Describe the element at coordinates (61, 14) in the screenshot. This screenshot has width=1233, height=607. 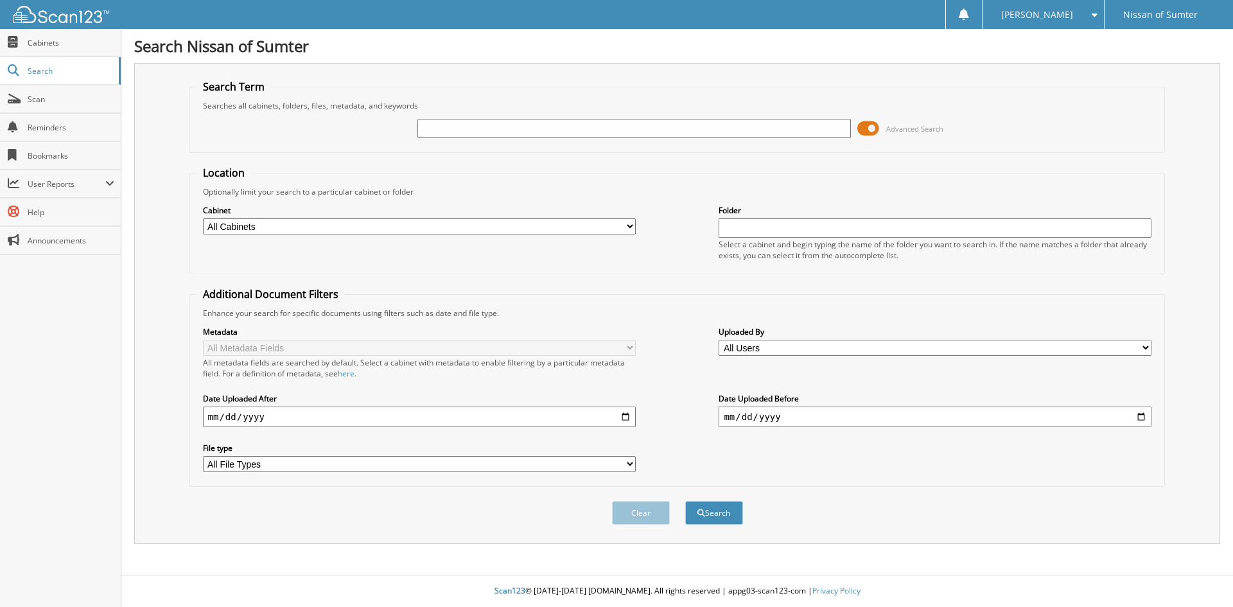
I see `img: scan123-logo-white.svg` at that location.